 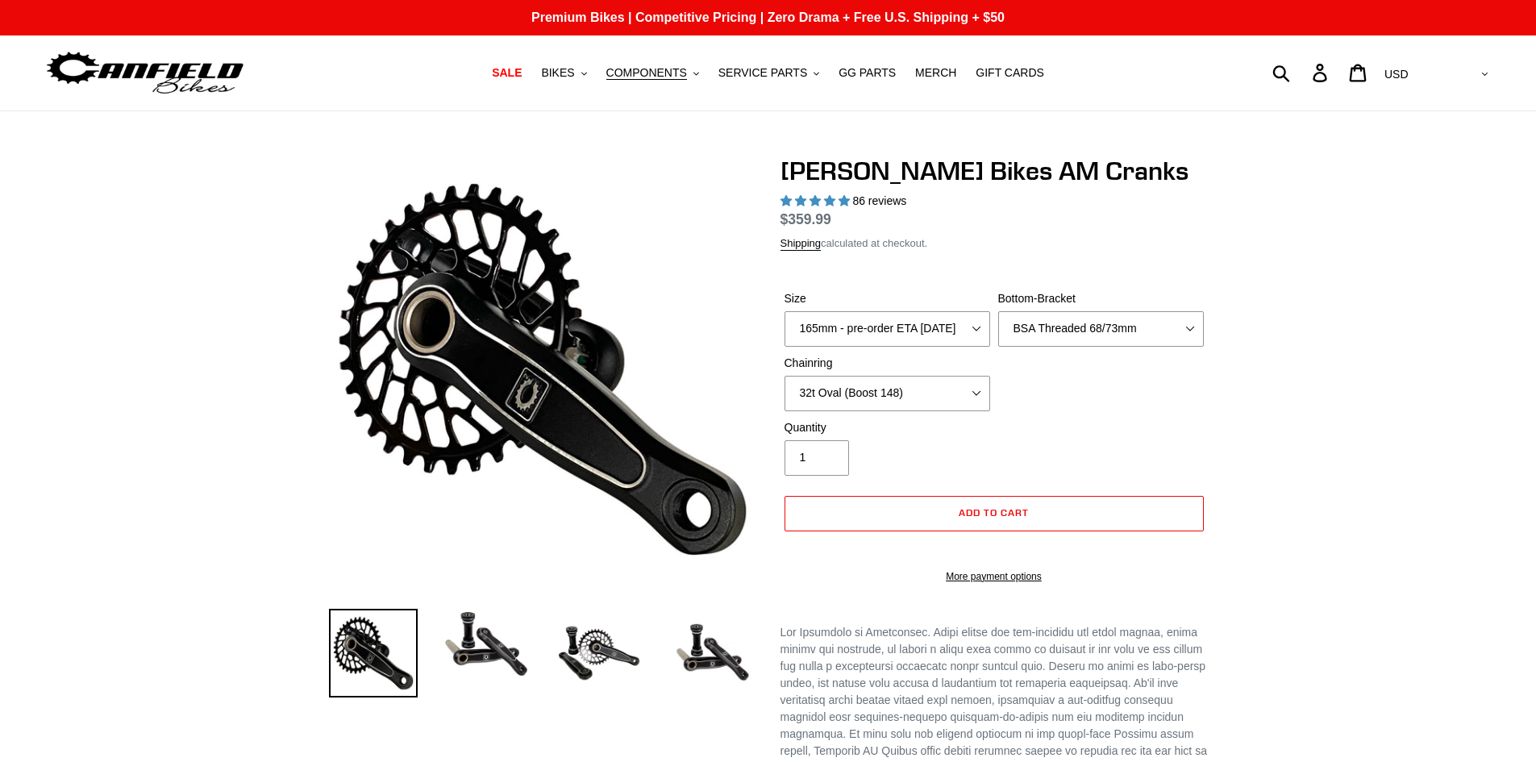 I want to click on span: GIFT CARDS, so click(x=1010, y=73).